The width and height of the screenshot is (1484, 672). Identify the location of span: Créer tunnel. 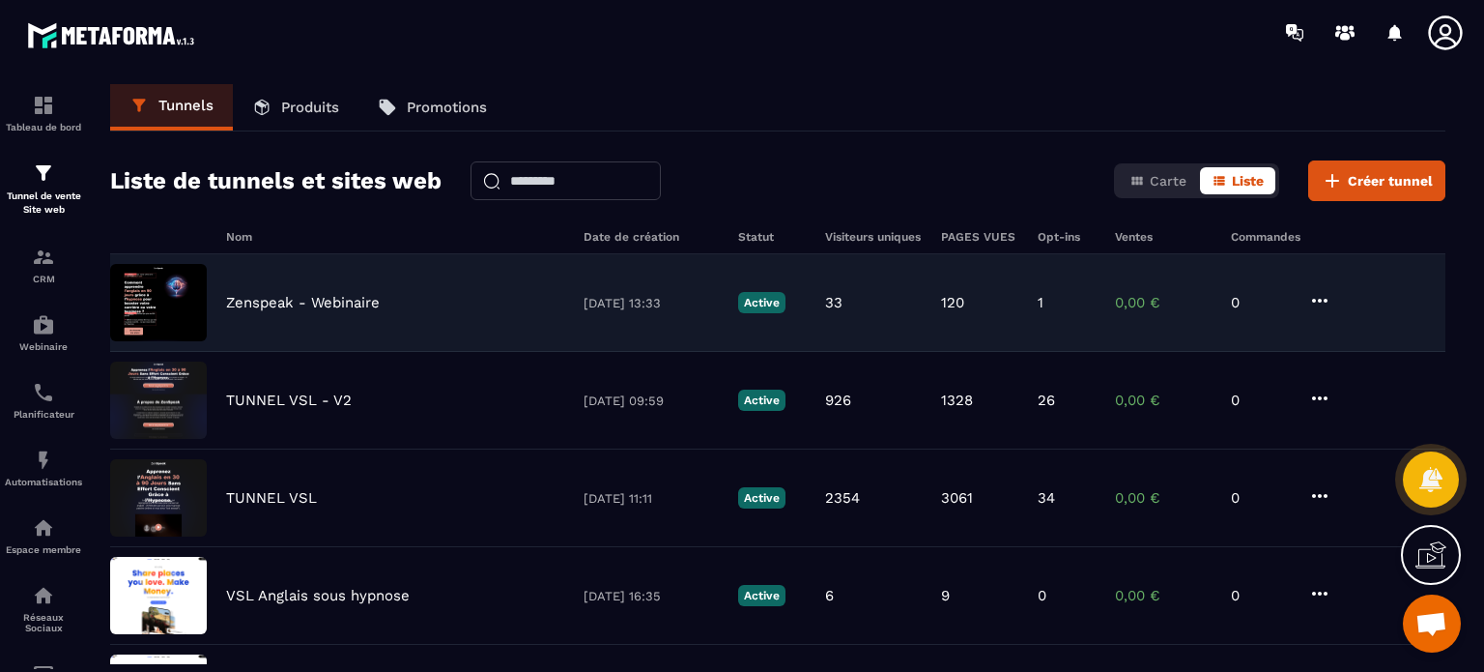
(1391, 181).